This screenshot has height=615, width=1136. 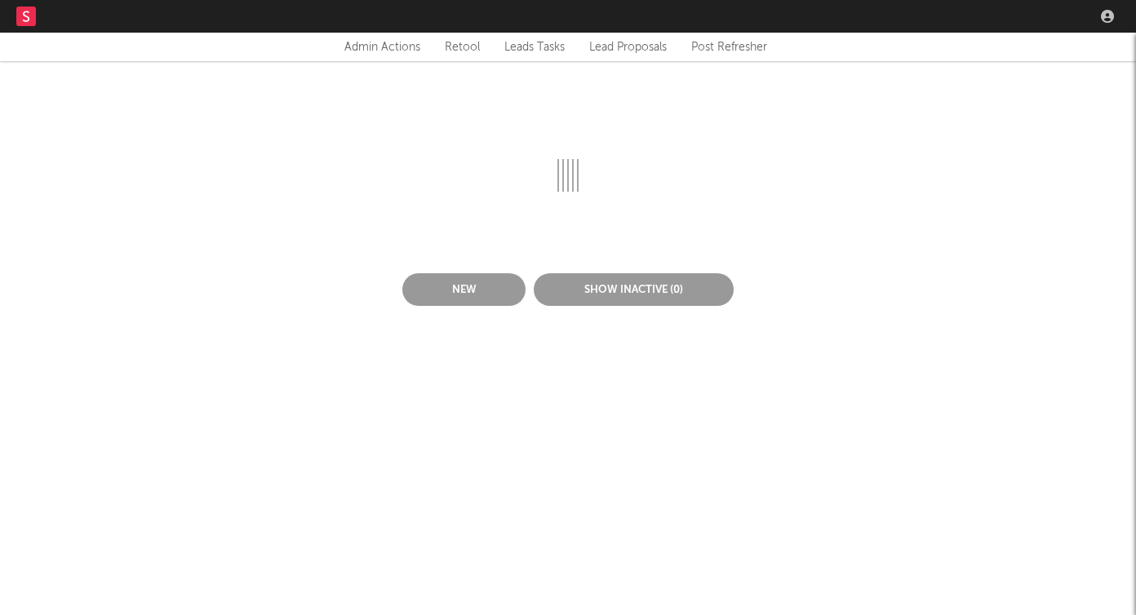 I want to click on a: Leads Tasks, so click(x=534, y=47).